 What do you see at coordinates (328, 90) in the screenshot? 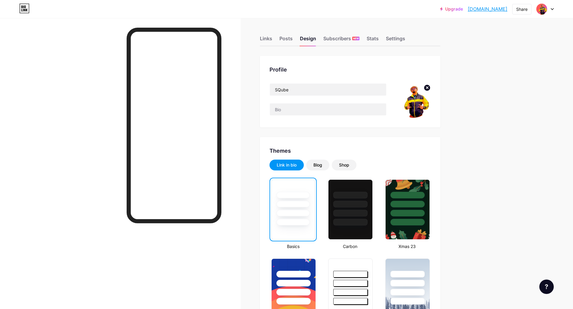
I see `input: Name` at bounding box center [328, 90].